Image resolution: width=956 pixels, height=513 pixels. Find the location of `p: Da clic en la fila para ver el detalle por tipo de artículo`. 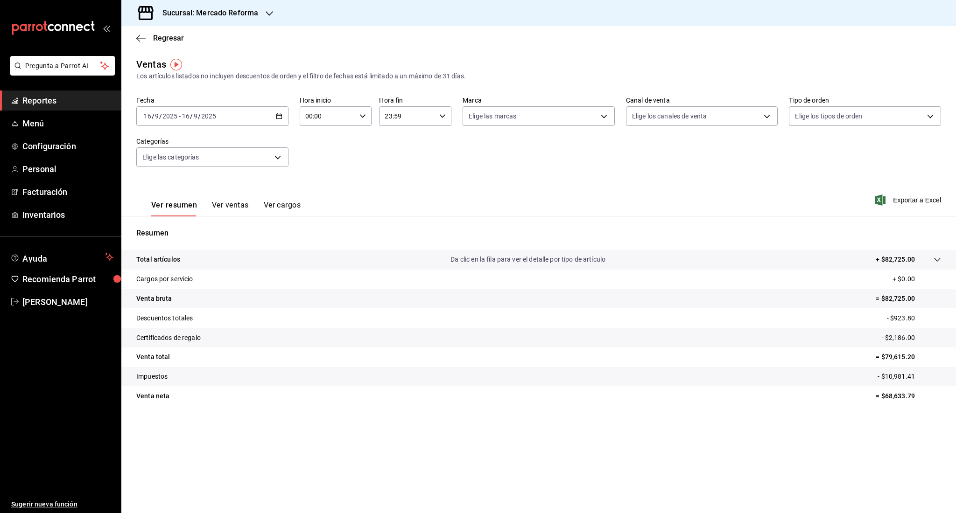

p: Da clic en la fila para ver el detalle por tipo de artículo is located at coordinates (528, 259).